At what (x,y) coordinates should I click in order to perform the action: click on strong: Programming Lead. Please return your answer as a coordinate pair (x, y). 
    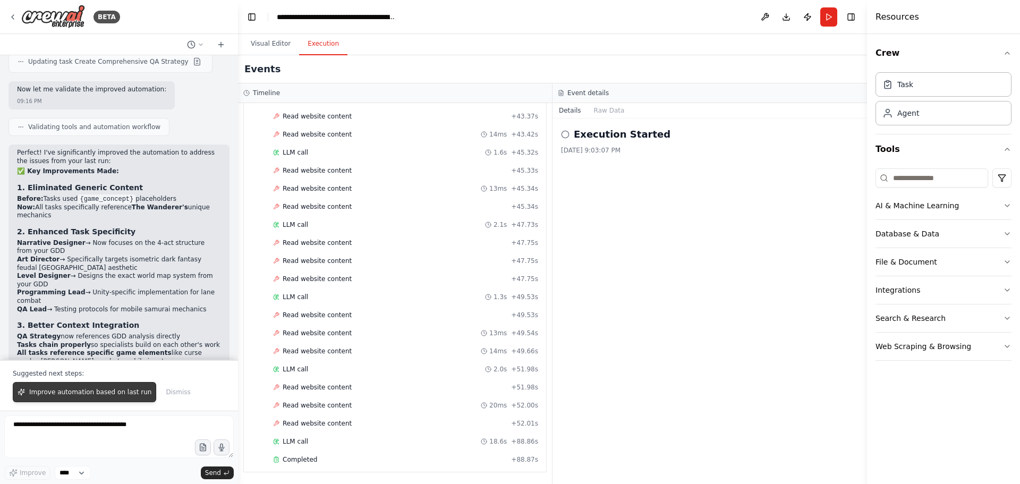
    Looking at the image, I should click on (51, 292).